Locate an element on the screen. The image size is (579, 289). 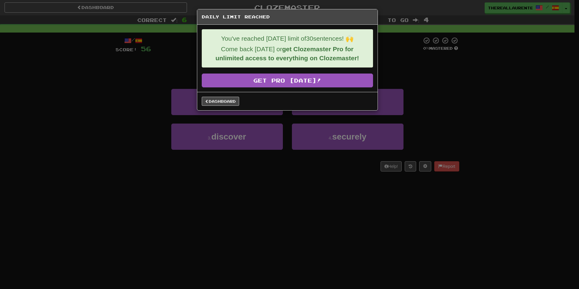
h5: Daily Limit Reached is located at coordinates (287, 17).